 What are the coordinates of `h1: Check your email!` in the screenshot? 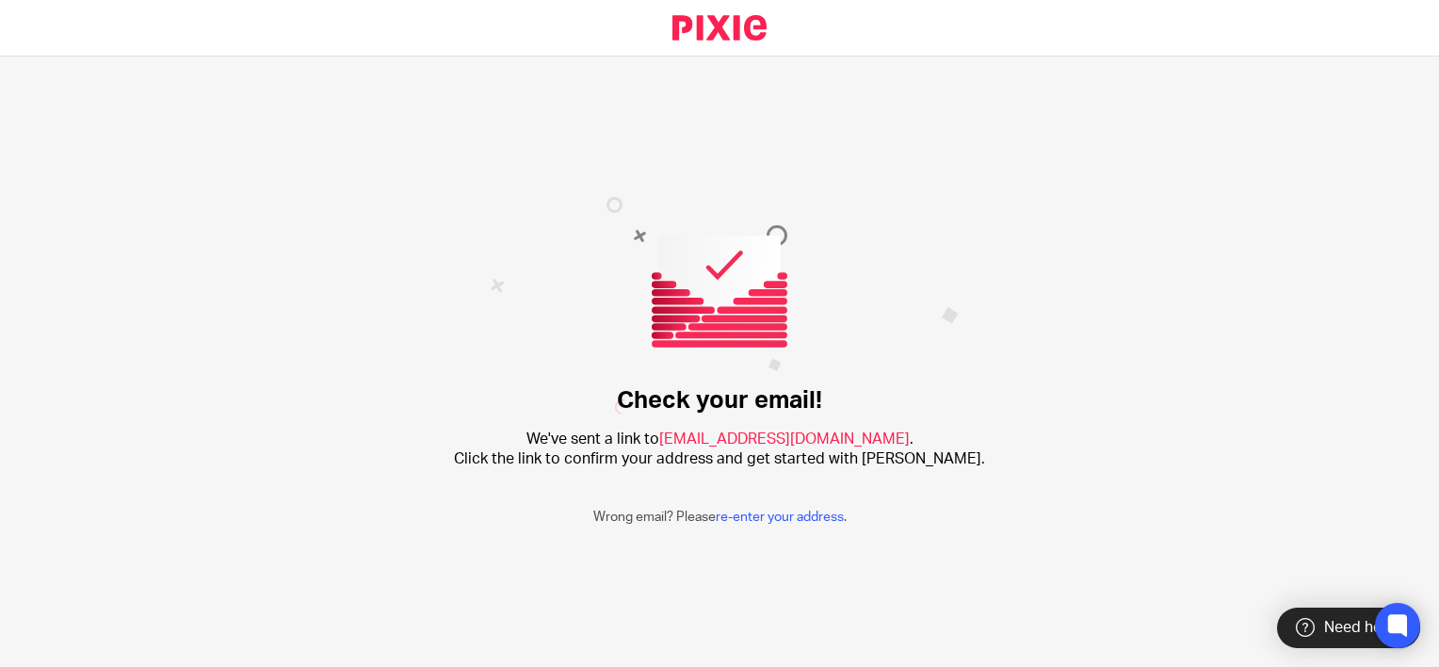 It's located at (720, 400).